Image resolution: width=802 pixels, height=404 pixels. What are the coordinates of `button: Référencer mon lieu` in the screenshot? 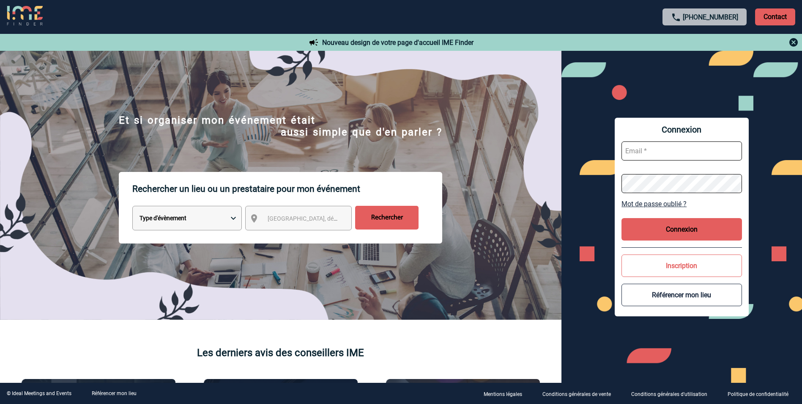 It's located at (682, 294).